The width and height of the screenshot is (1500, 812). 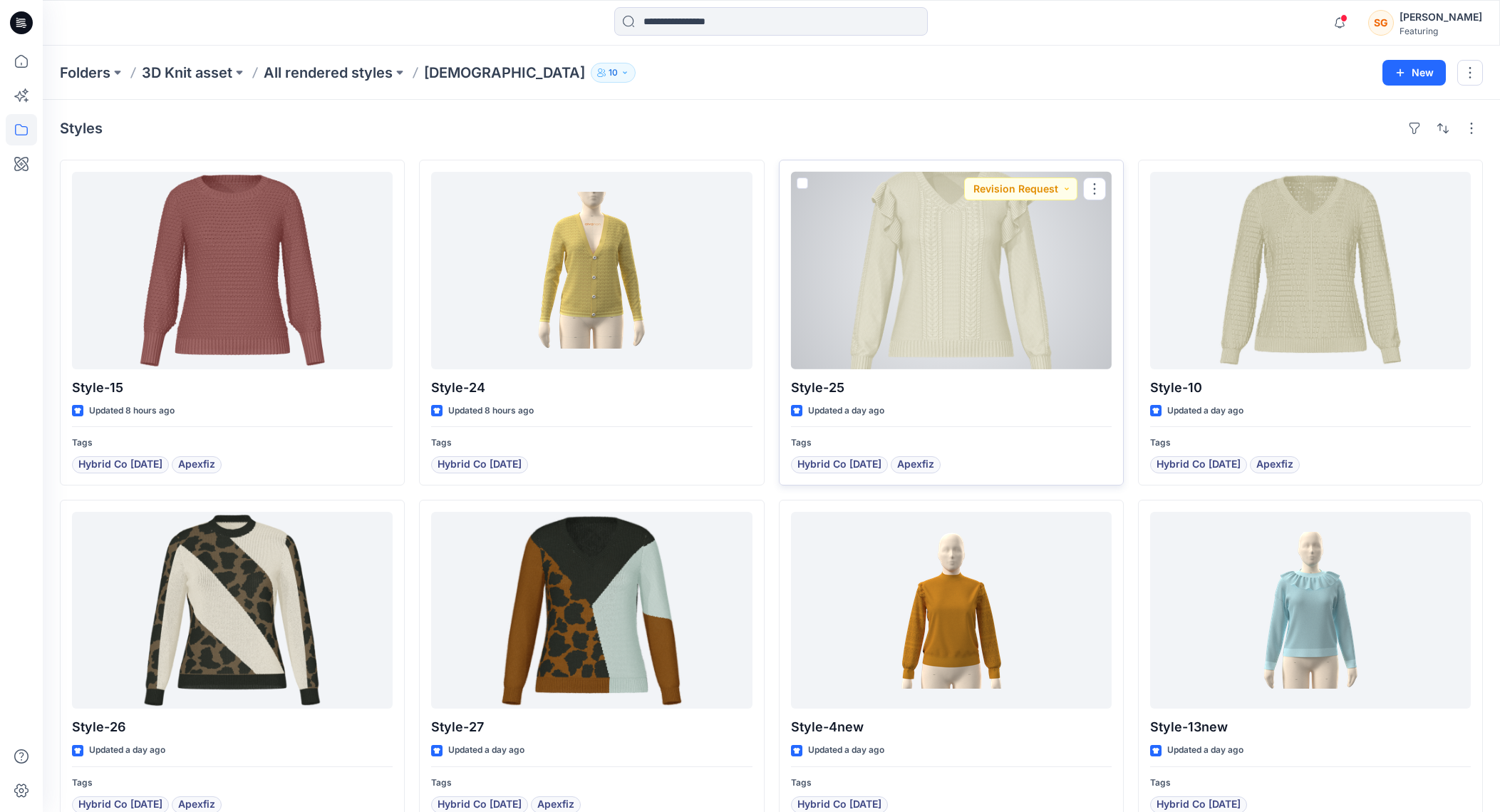 What do you see at coordinates (1311, 270) in the screenshot?
I see `a: Style-10` at bounding box center [1311, 270].